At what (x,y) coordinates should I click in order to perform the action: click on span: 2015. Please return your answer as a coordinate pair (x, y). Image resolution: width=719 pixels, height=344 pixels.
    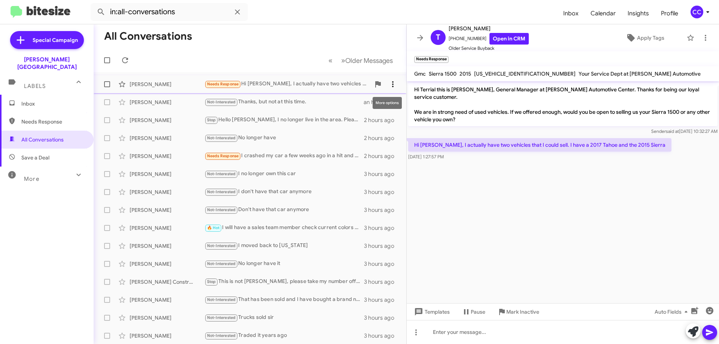
    Looking at the image, I should click on (465, 74).